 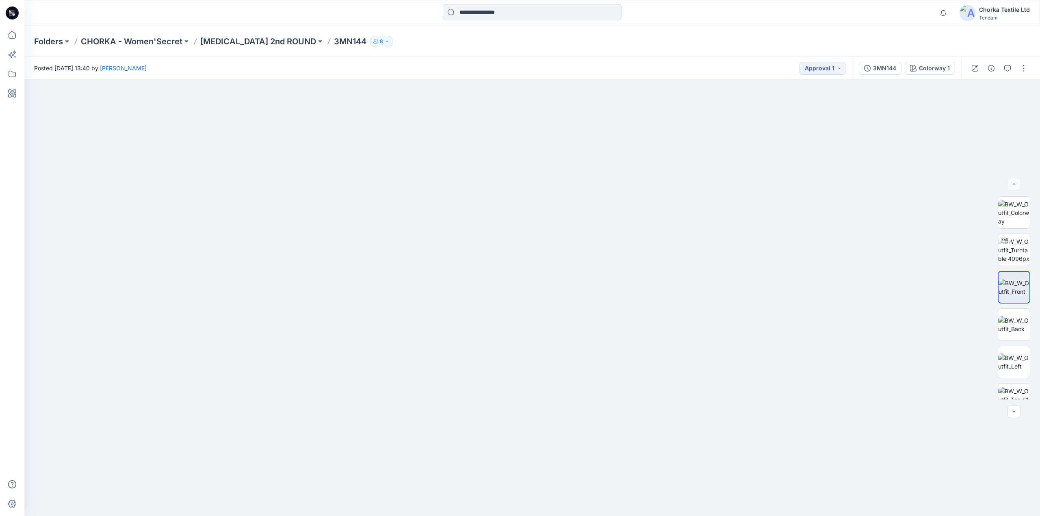 What do you see at coordinates (1014, 287) in the screenshot?
I see `img: BW_W_Outfit_Front` at bounding box center [1014, 287].